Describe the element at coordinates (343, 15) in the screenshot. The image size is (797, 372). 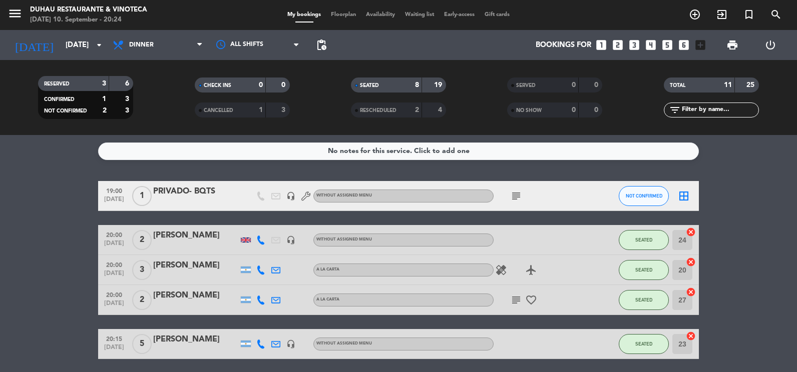
I see `span: Floorplan` at that location.